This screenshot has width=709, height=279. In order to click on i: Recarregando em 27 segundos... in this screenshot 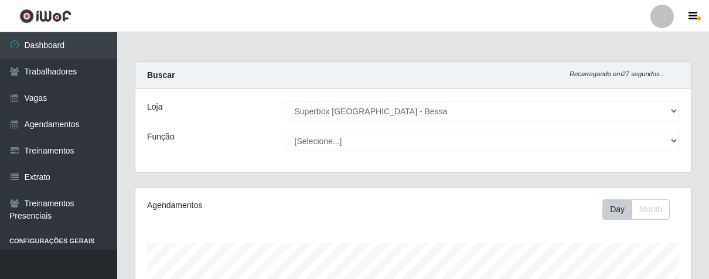, I will do `click(617, 74)`.